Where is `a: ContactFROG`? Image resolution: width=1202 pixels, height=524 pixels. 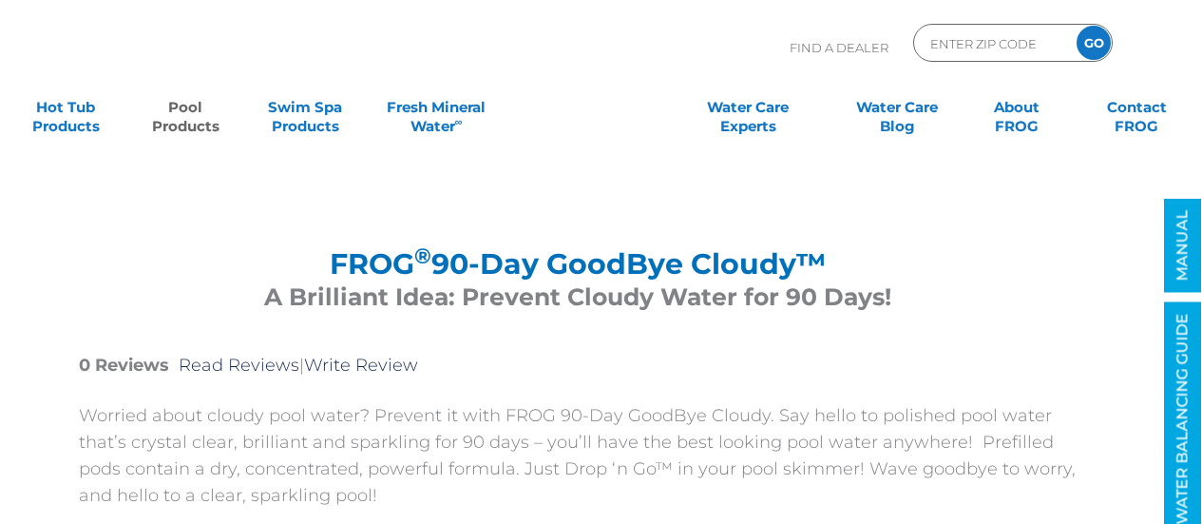
a: ContactFROG is located at coordinates (1136, 107).